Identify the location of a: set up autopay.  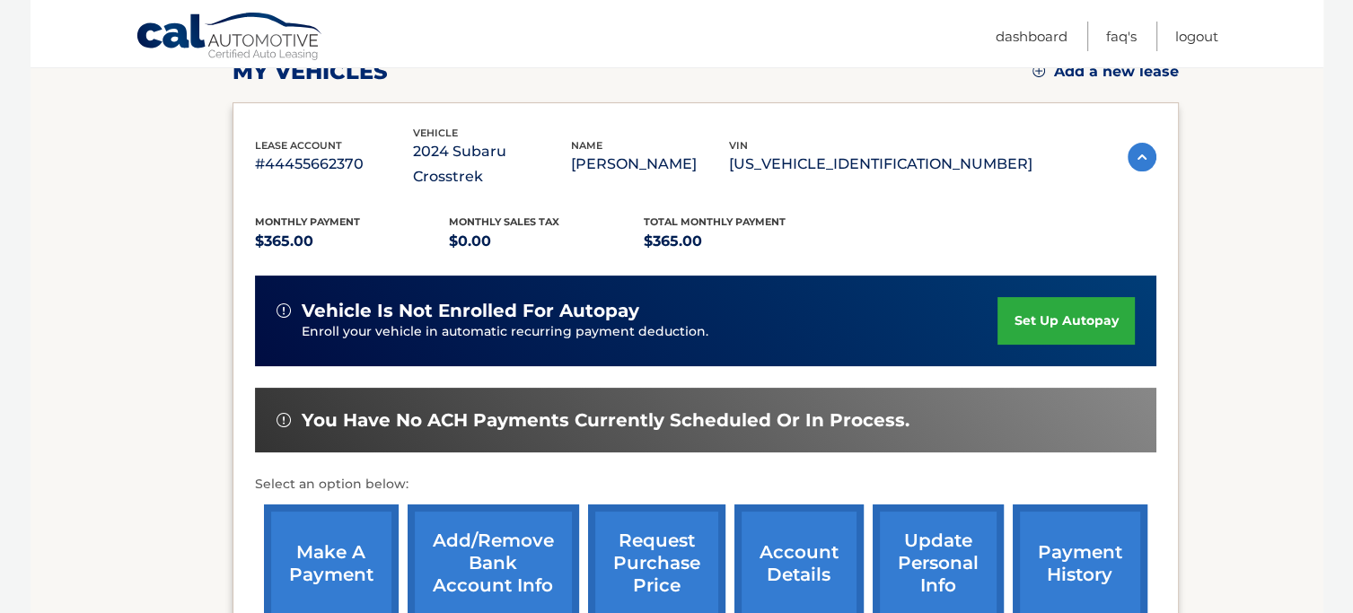
(1066, 321).